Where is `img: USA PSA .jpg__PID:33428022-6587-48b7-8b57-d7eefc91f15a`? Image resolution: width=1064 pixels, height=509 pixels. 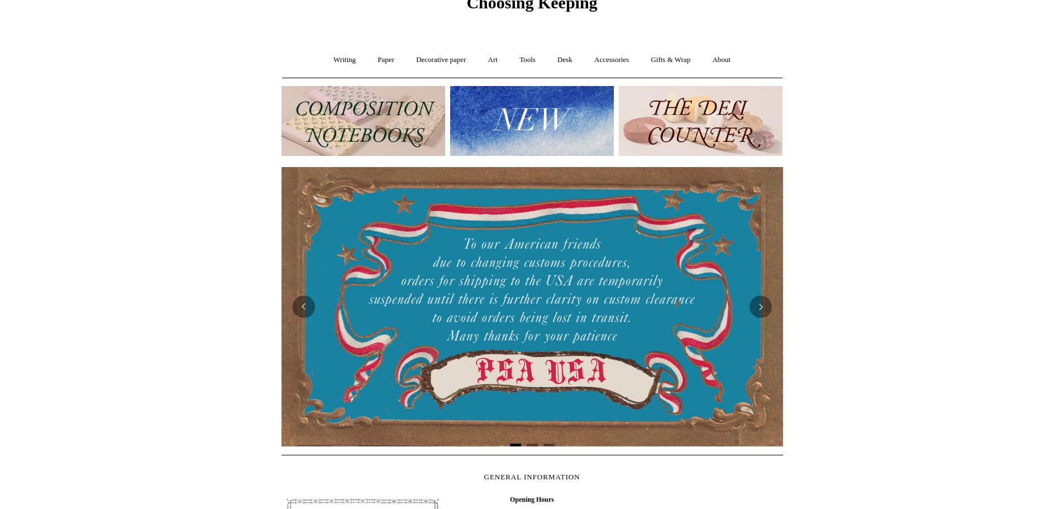
img: USA PSA .jpg__PID:33428022-6587-48b7-8b57-d7eefc91f15a is located at coordinates (533, 307).